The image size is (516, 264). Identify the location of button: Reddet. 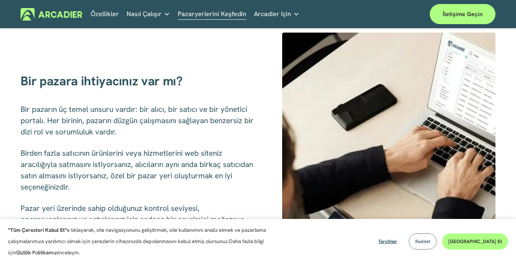
(422, 242).